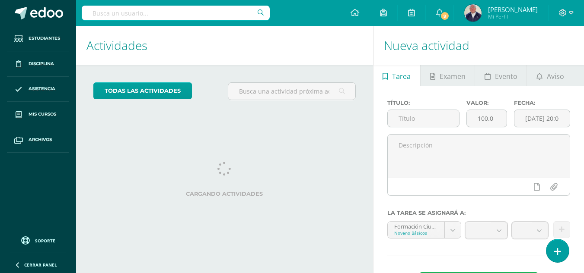  I want to click on a: Evento, so click(500, 76).